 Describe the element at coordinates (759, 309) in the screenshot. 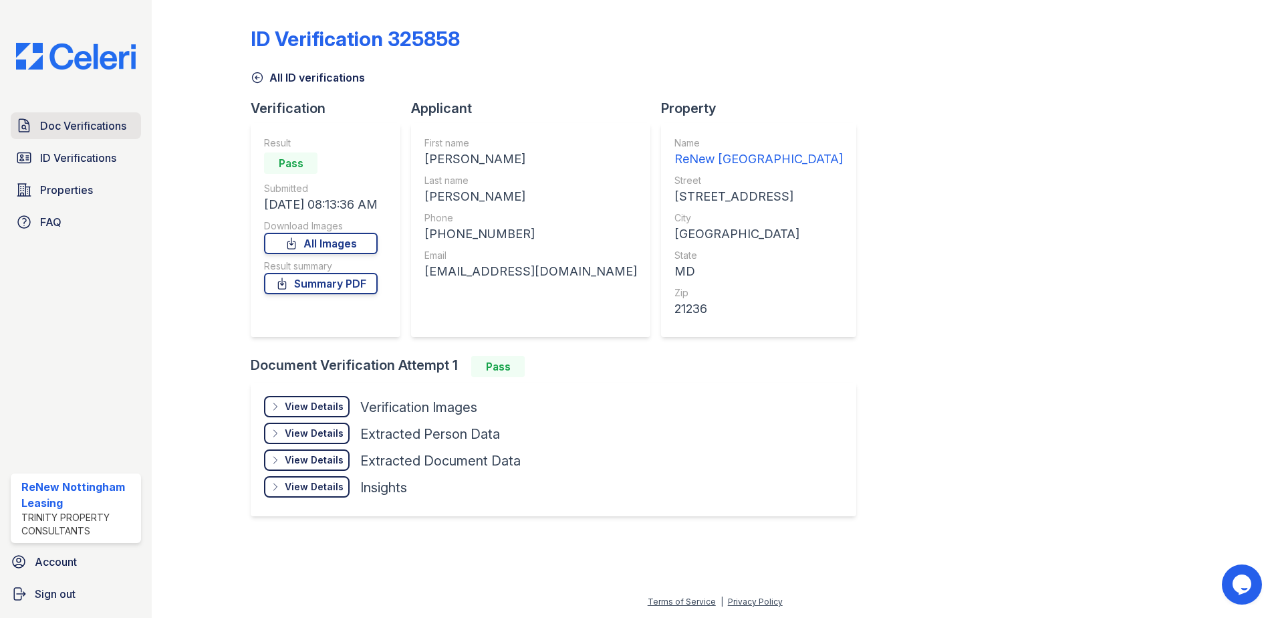

I see `div: 21236` at that location.